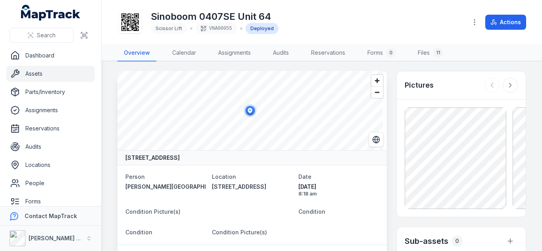 The image size is (542, 251). Describe the element at coordinates (381, 53) in the screenshot. I see `a: Forms0` at that location.